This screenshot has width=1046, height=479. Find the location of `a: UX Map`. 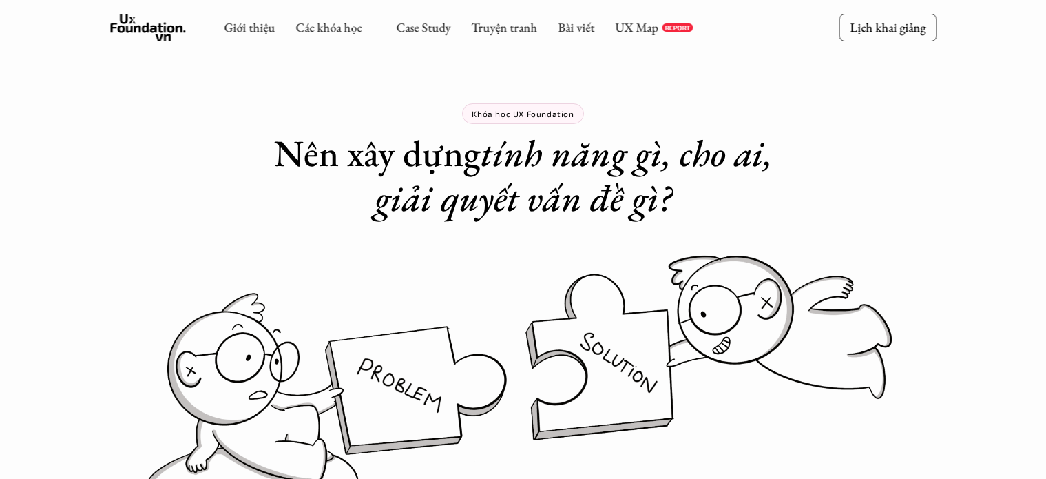

a: UX Map is located at coordinates (637, 27).